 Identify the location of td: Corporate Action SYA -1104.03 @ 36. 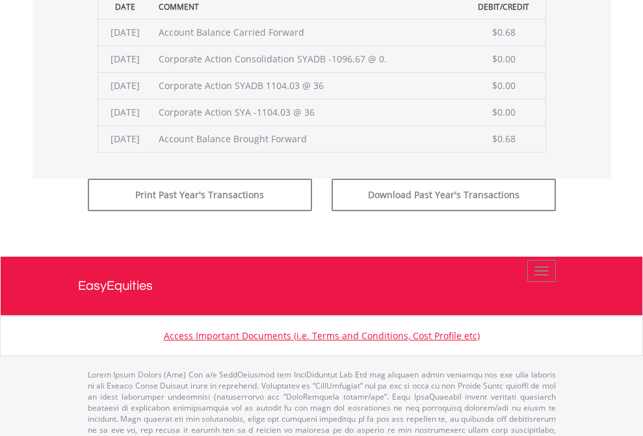
(307, 112).